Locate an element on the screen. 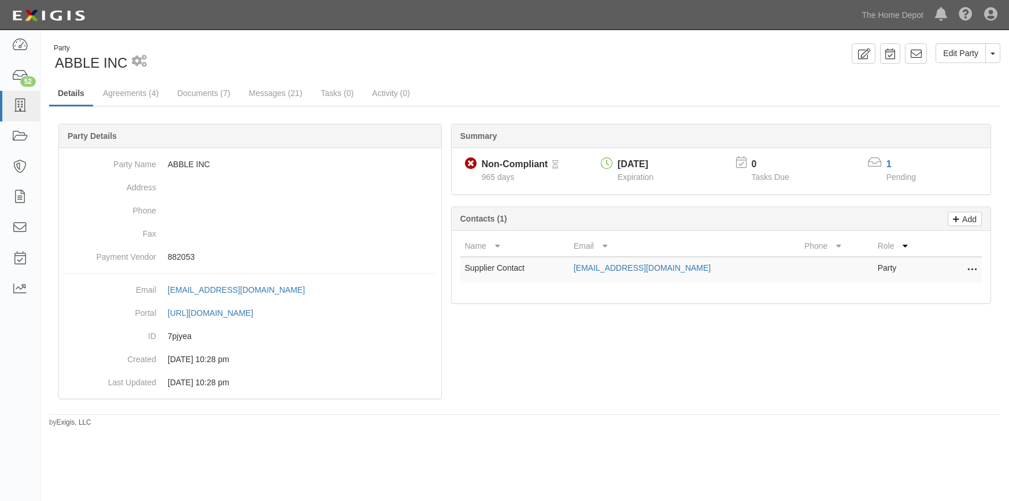 The image size is (1009, 501). i: Pending Review is located at coordinates (555, 165).